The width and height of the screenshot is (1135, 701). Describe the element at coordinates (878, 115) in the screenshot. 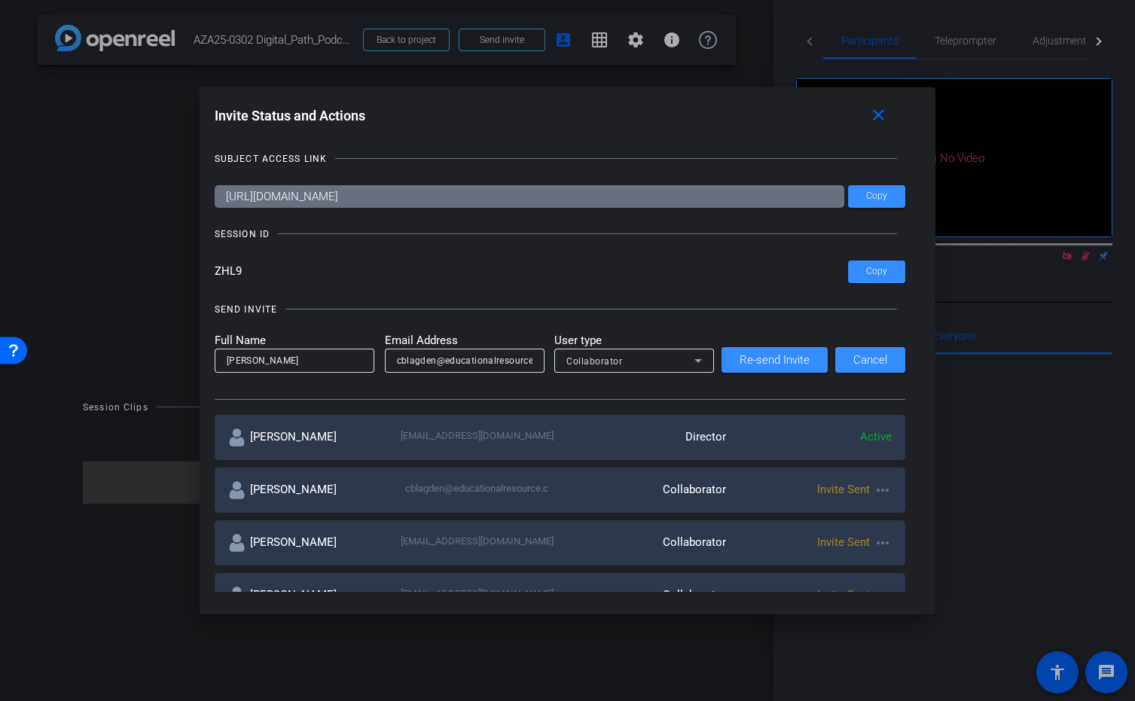

I see `mat-icon: close` at that location.